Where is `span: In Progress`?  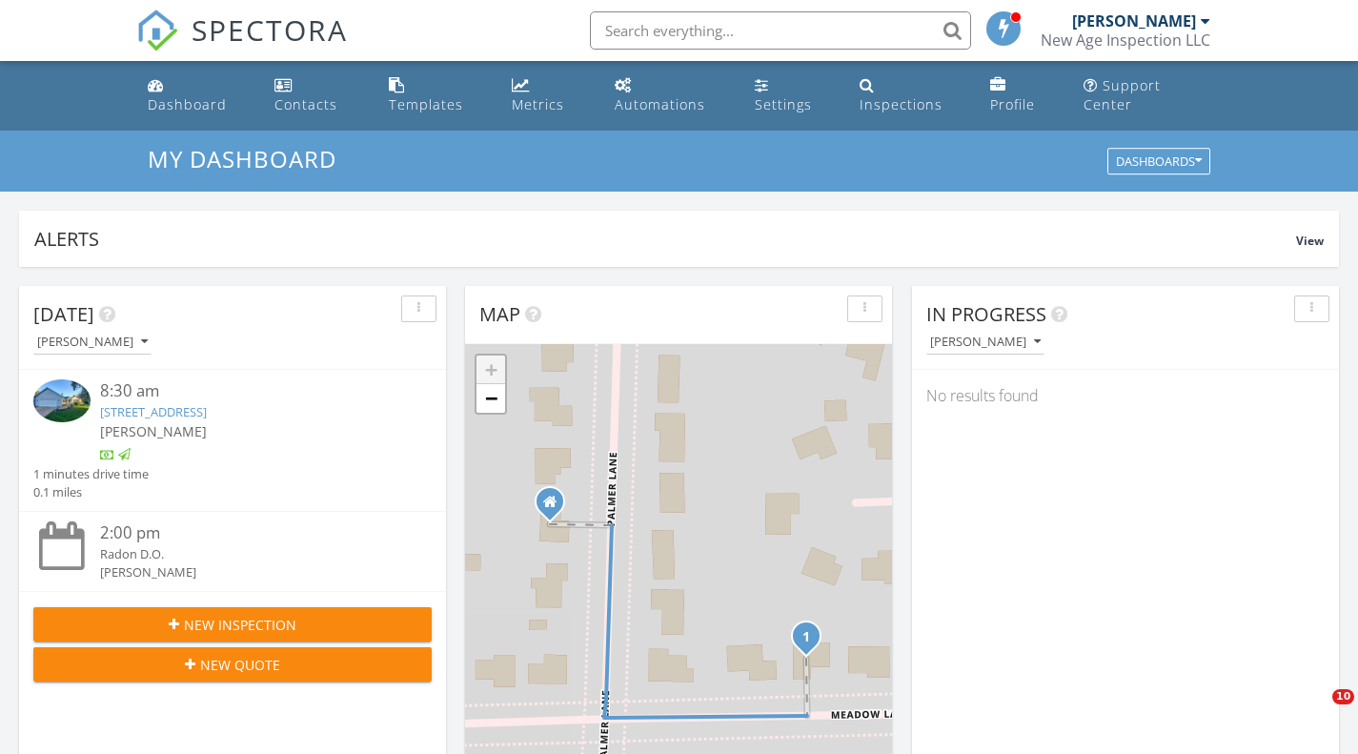
span: In Progress is located at coordinates (987, 314).